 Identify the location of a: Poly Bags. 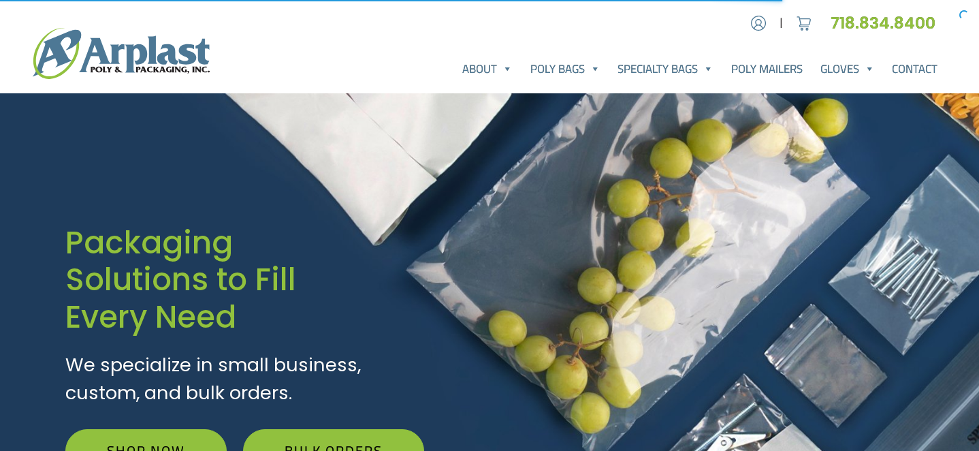
(565, 69).